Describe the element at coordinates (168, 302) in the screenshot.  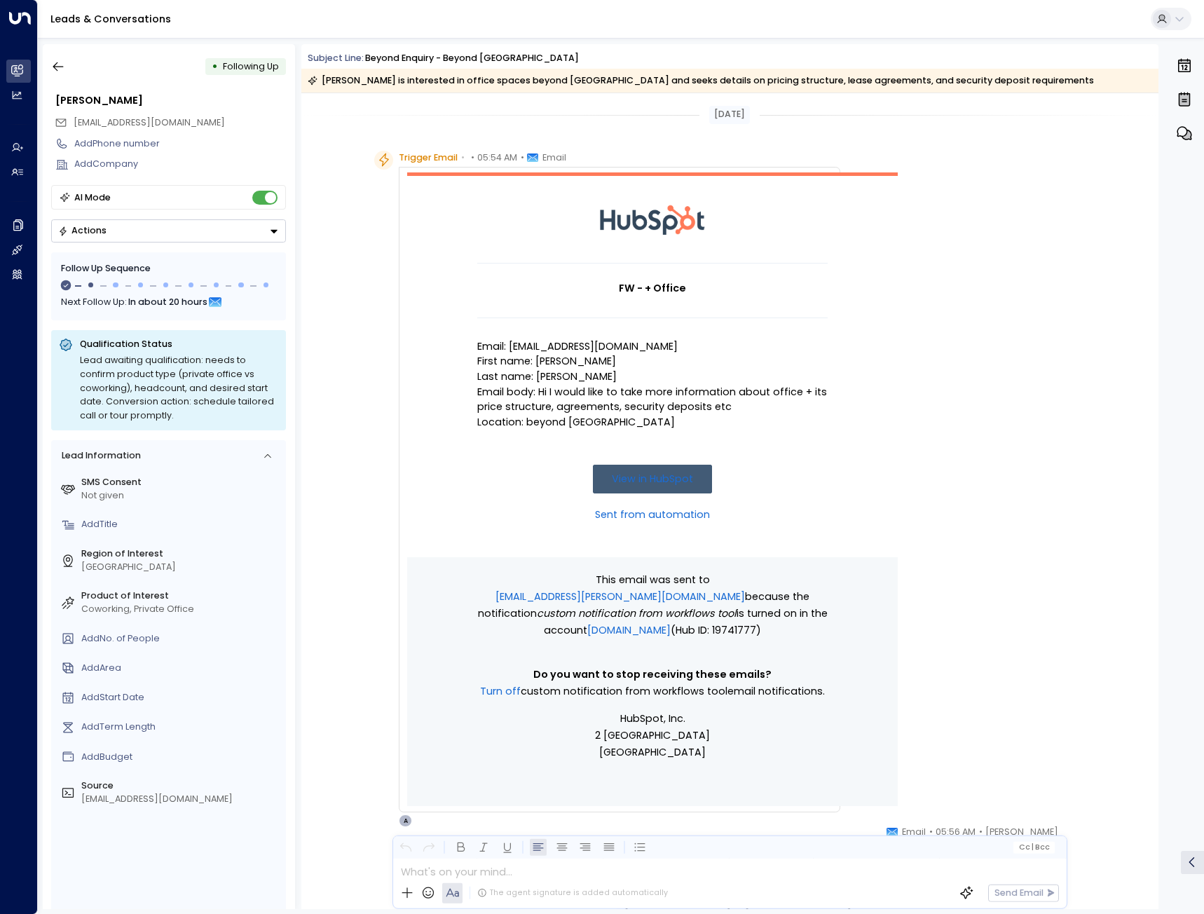
I see `span: In about 20 hours` at that location.